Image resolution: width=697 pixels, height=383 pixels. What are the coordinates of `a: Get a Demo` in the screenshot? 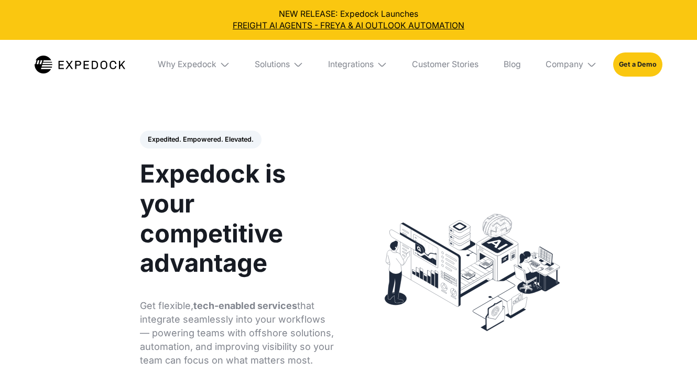 It's located at (638, 64).